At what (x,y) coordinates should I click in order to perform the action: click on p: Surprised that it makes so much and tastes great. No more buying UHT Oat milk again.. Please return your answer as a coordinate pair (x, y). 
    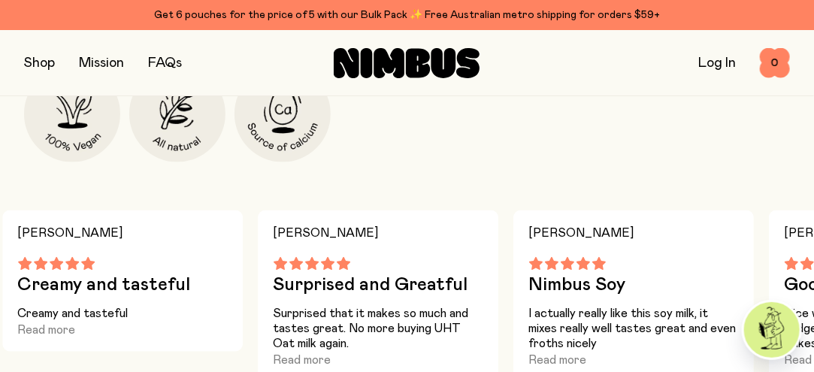
    Looking at the image, I should click on (378, 329).